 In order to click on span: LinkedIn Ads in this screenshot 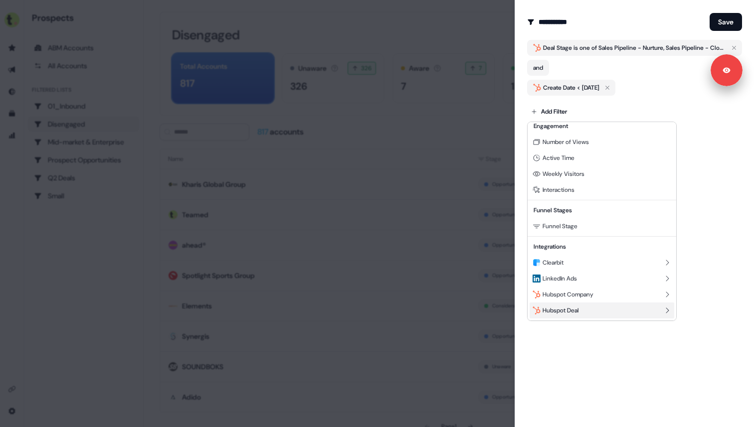, I will do `click(560, 279)`.